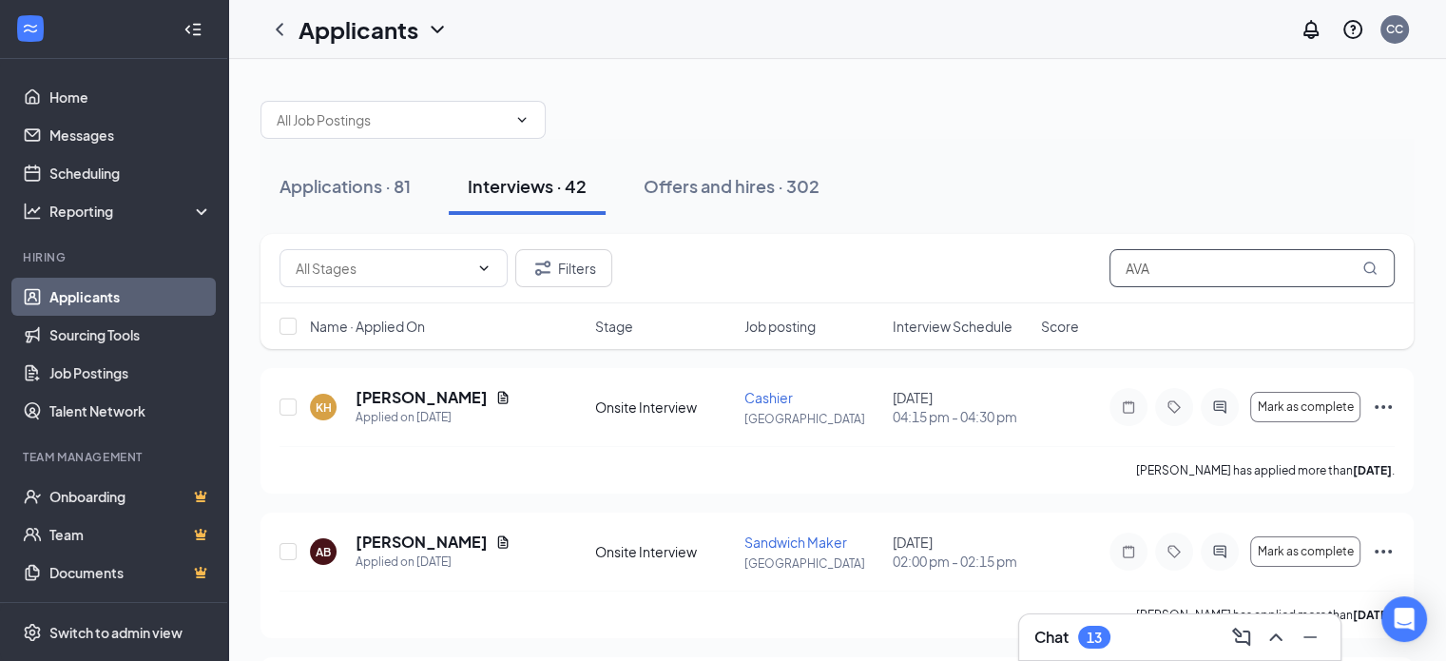  Describe the element at coordinates (130, 373) in the screenshot. I see `a: Job Postings` at that location.